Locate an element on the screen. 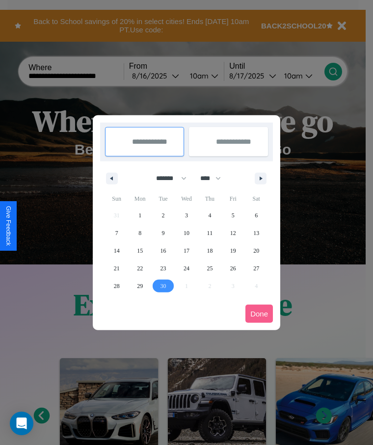 This screenshot has width=373, height=445. button: 25 is located at coordinates (209, 268).